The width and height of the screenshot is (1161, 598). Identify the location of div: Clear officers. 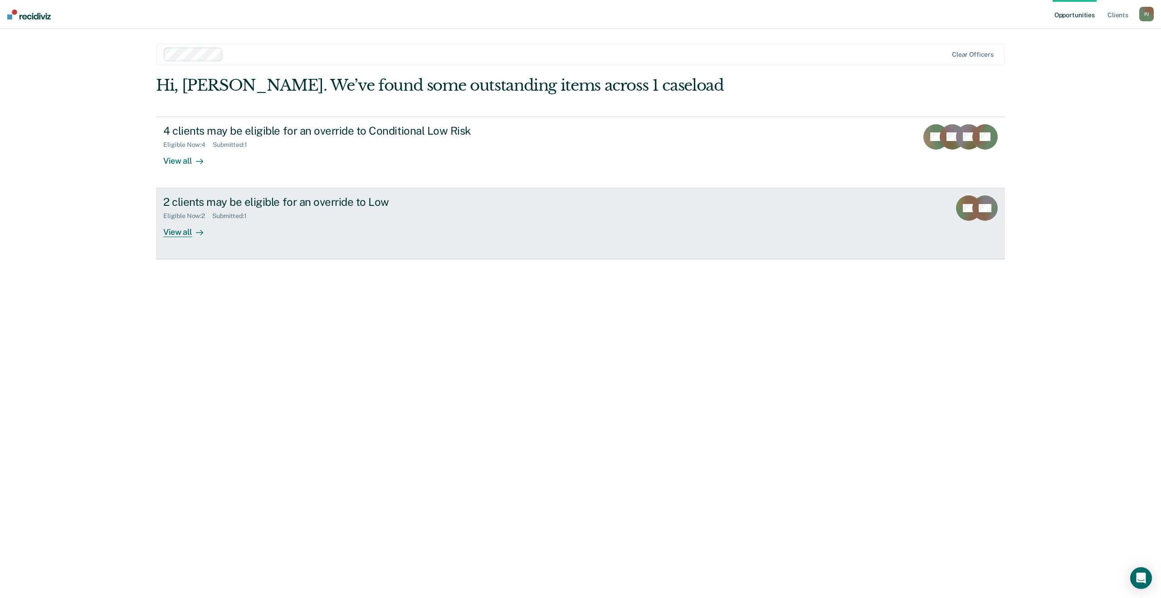
(973, 54).